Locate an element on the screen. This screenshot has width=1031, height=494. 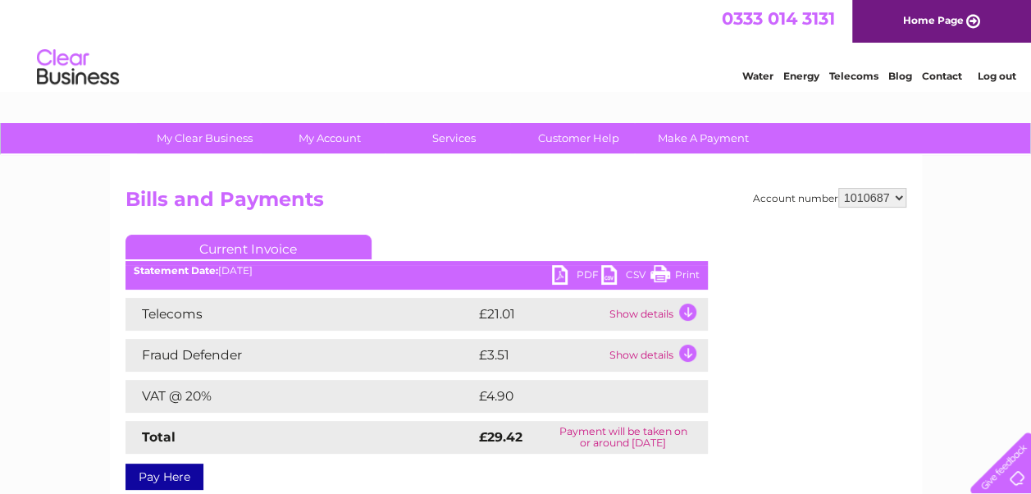
td: Telecoms is located at coordinates (300, 314).